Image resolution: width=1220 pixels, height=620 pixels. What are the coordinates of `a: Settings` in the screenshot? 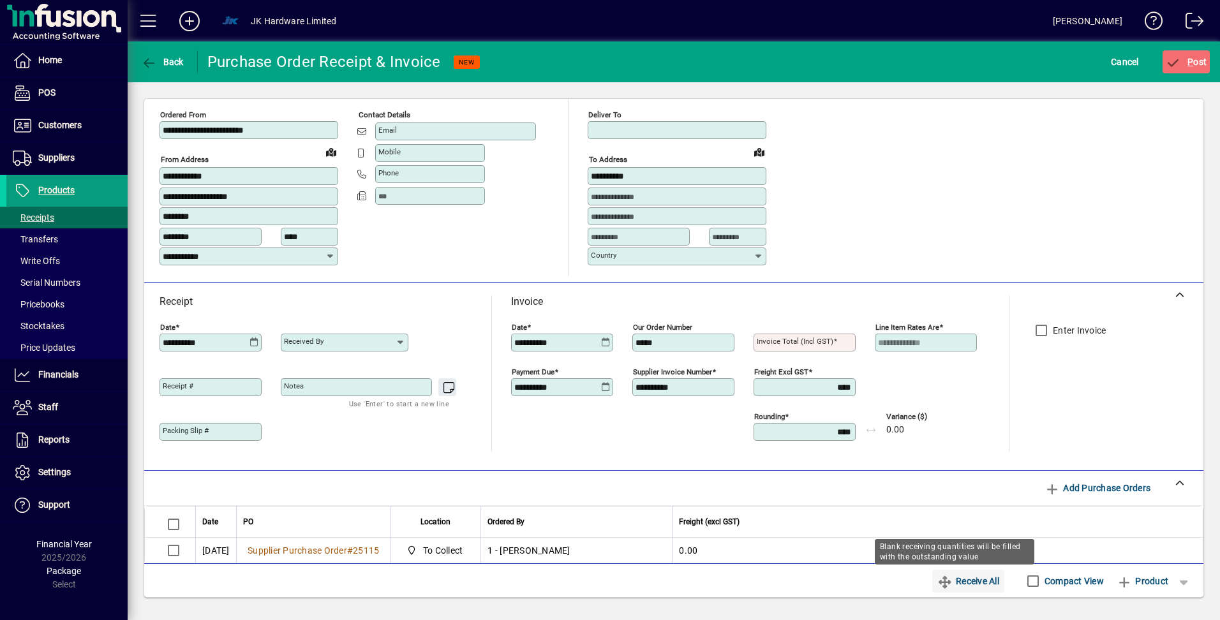 It's located at (67, 473).